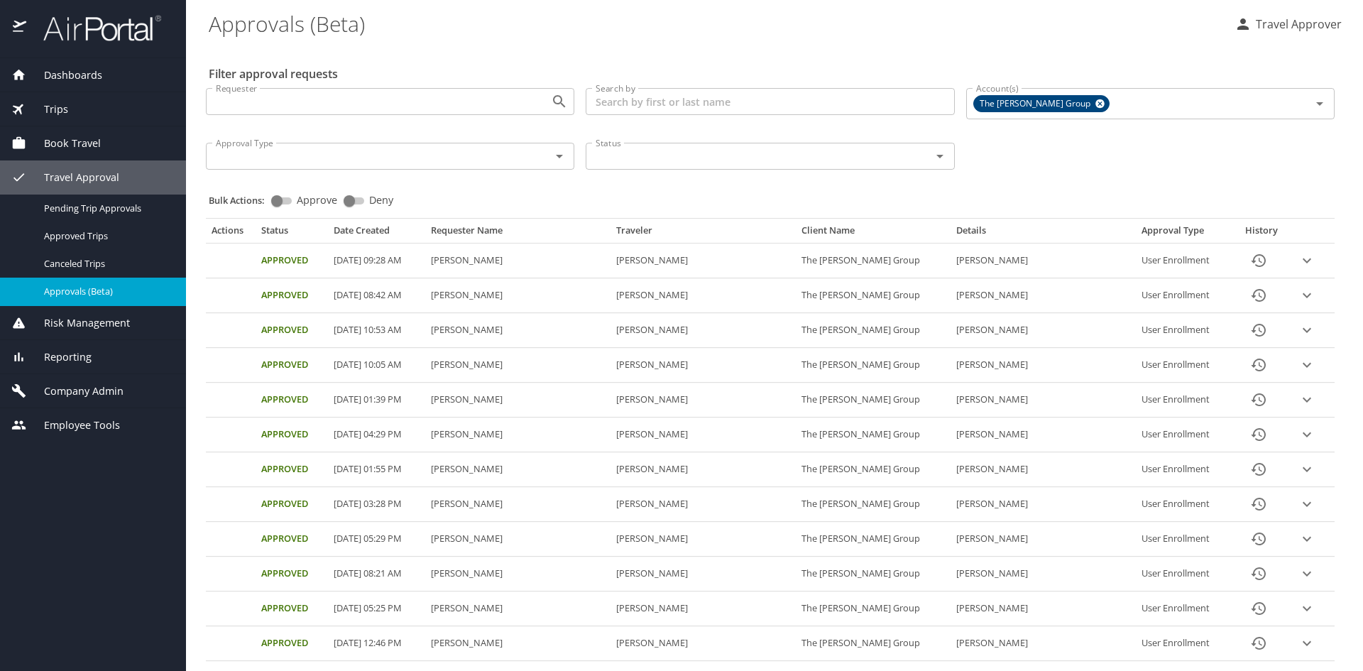  Describe the element at coordinates (72, 177) in the screenshot. I see `span: Travel Approval` at that location.